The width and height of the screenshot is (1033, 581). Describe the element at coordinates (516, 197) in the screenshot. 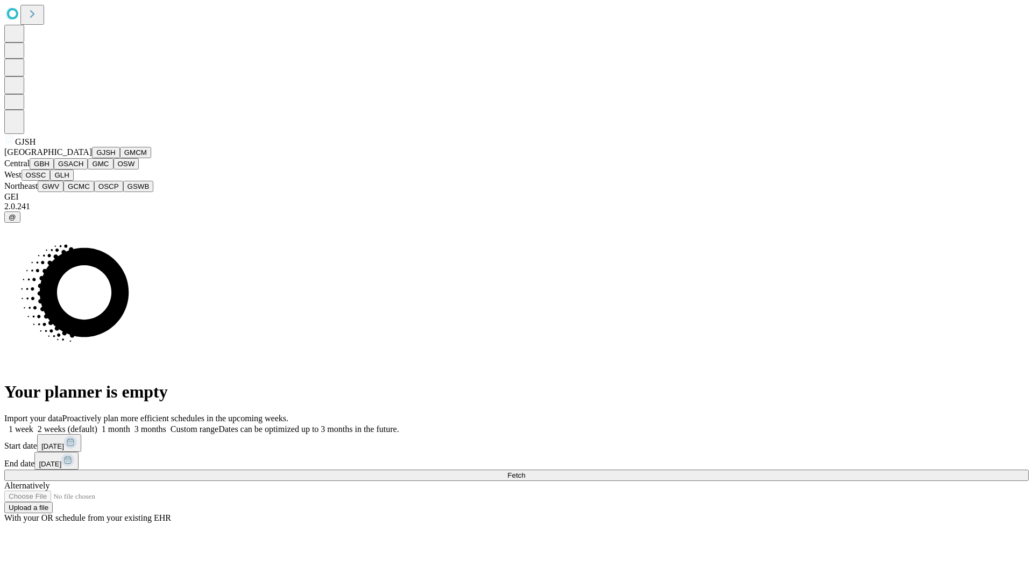

I see `div: GEI` at that location.